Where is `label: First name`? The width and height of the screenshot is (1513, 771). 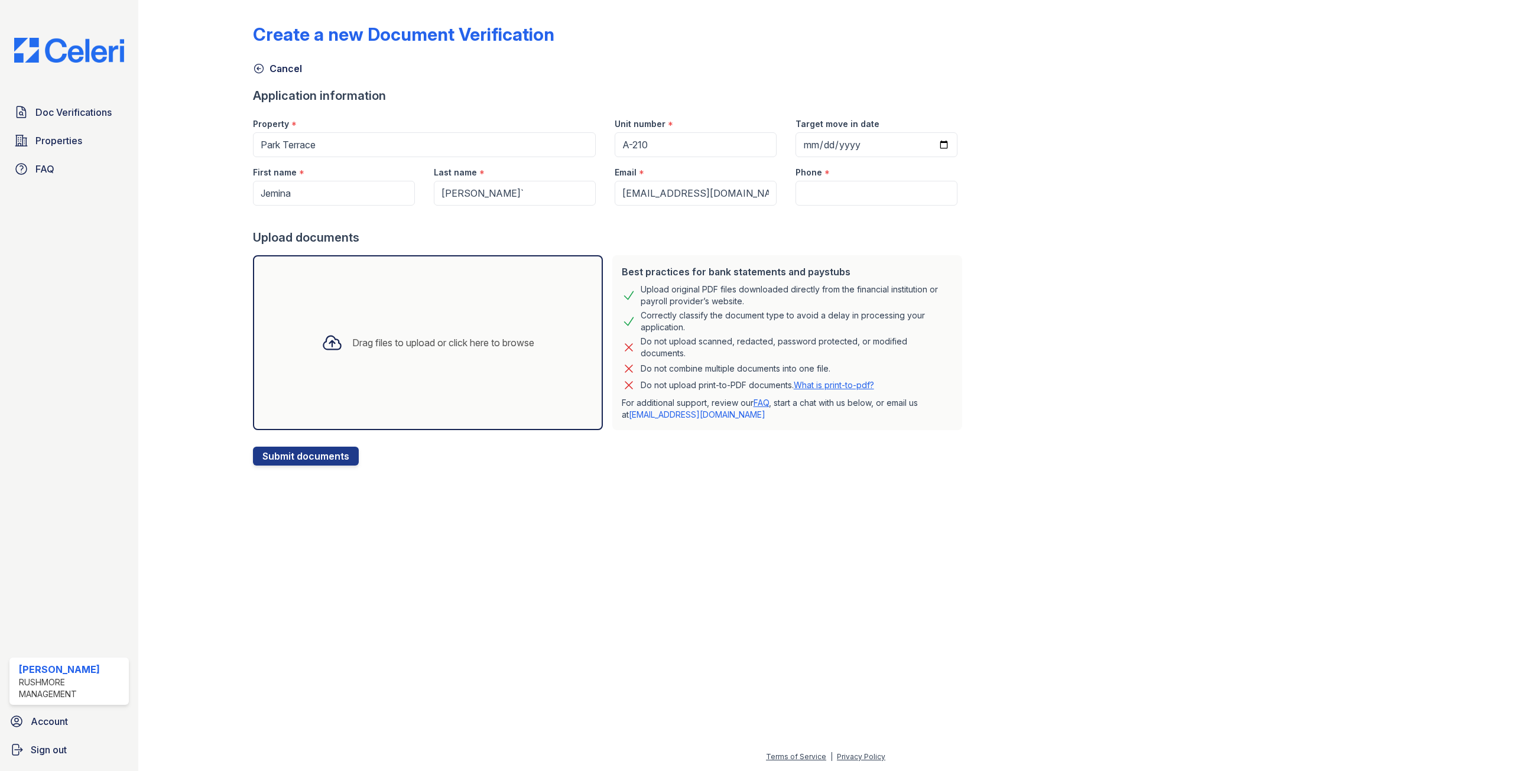
label: First name is located at coordinates (275, 173).